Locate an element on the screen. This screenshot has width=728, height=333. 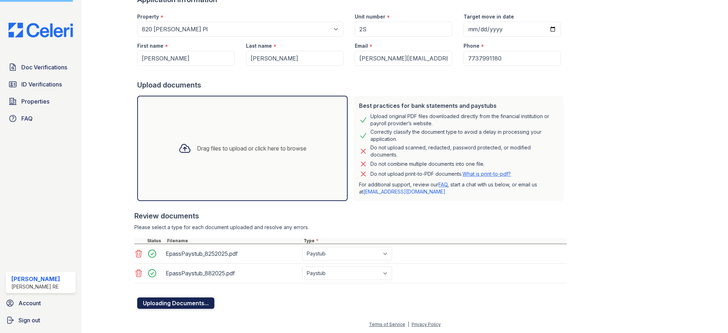
div: Please select a type for each document uploaded and resolve any errors. is located at coordinates (351, 227).